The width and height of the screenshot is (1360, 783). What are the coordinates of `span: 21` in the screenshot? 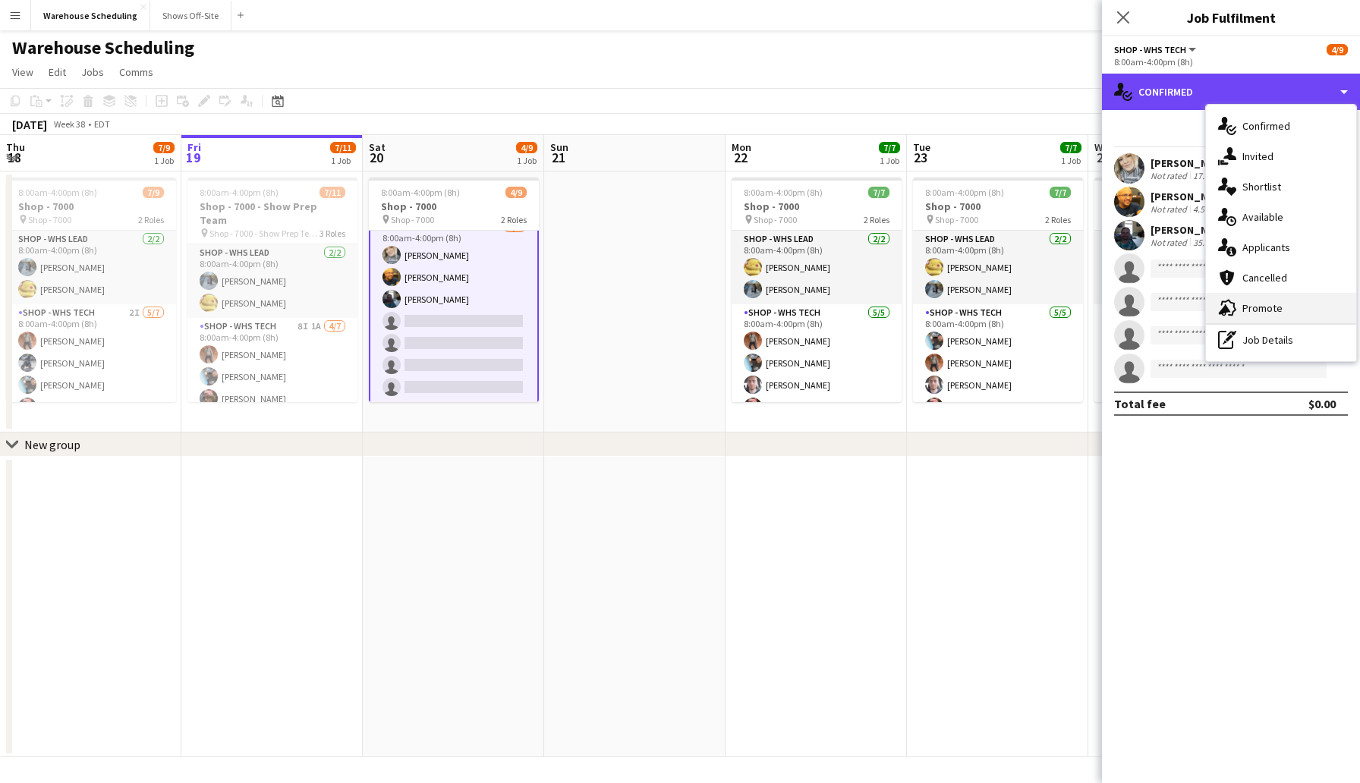 It's located at (558, 157).